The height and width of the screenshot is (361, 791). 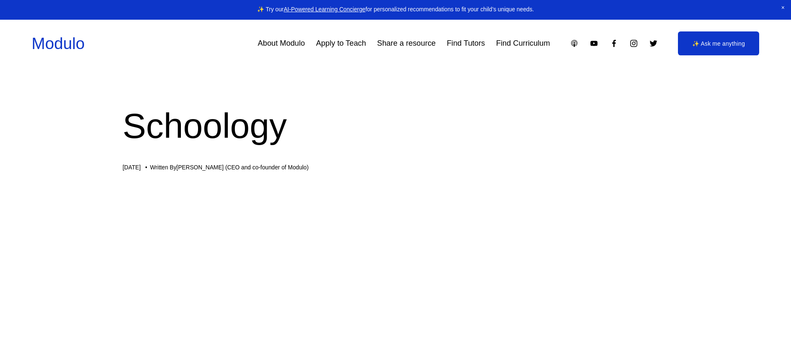 I want to click on a: Share a resource, so click(x=407, y=43).